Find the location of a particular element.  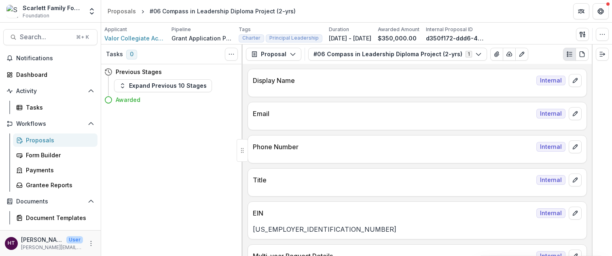

span: Activity is located at coordinates (50, 91).